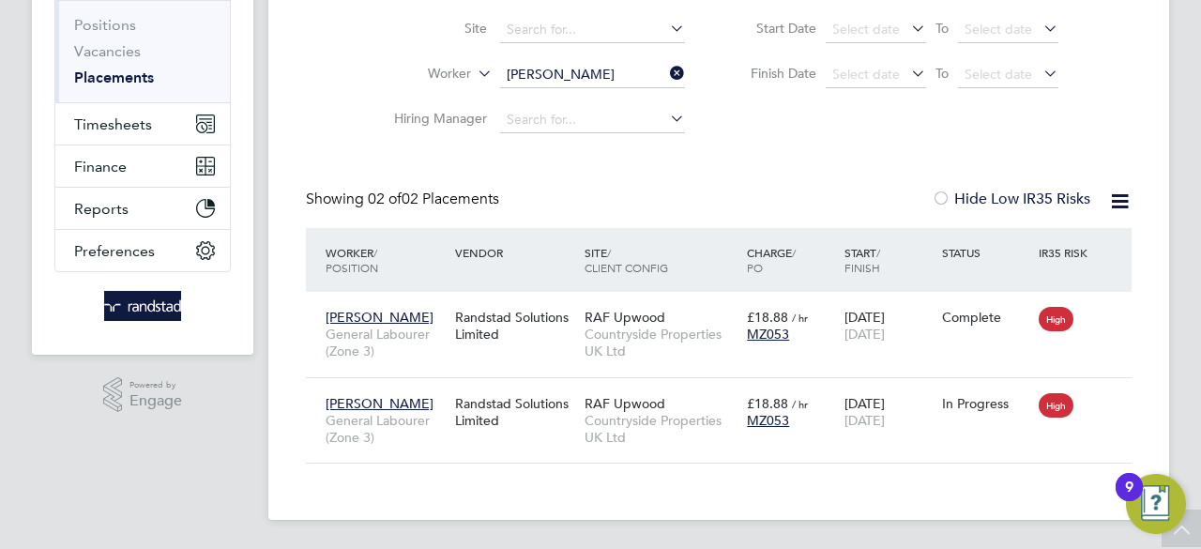 The height and width of the screenshot is (549, 1201). I want to click on span: Timesheets, so click(113, 124).